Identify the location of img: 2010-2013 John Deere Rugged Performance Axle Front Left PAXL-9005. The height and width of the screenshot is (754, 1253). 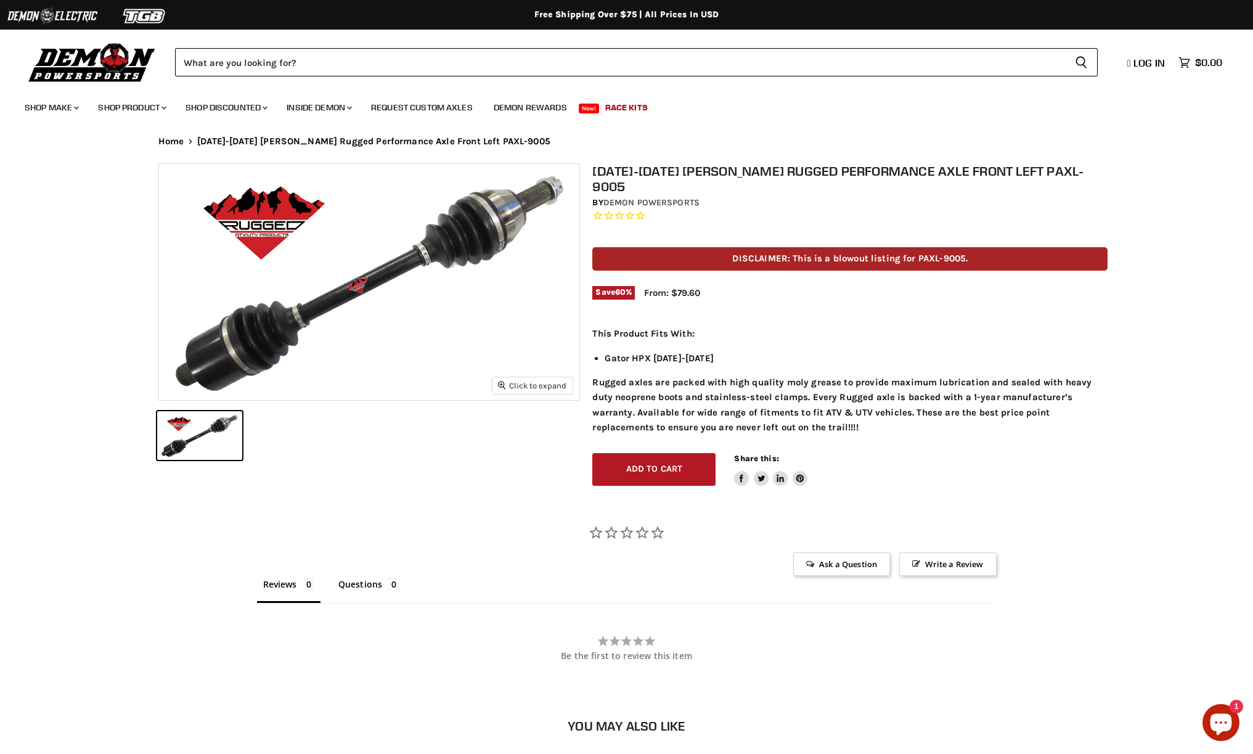
(369, 282).